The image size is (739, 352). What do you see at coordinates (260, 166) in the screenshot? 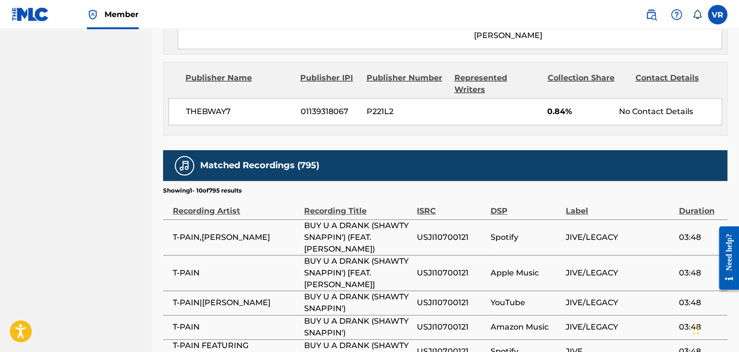
I see `h5: Matched Recordings (795)` at bounding box center [260, 166].